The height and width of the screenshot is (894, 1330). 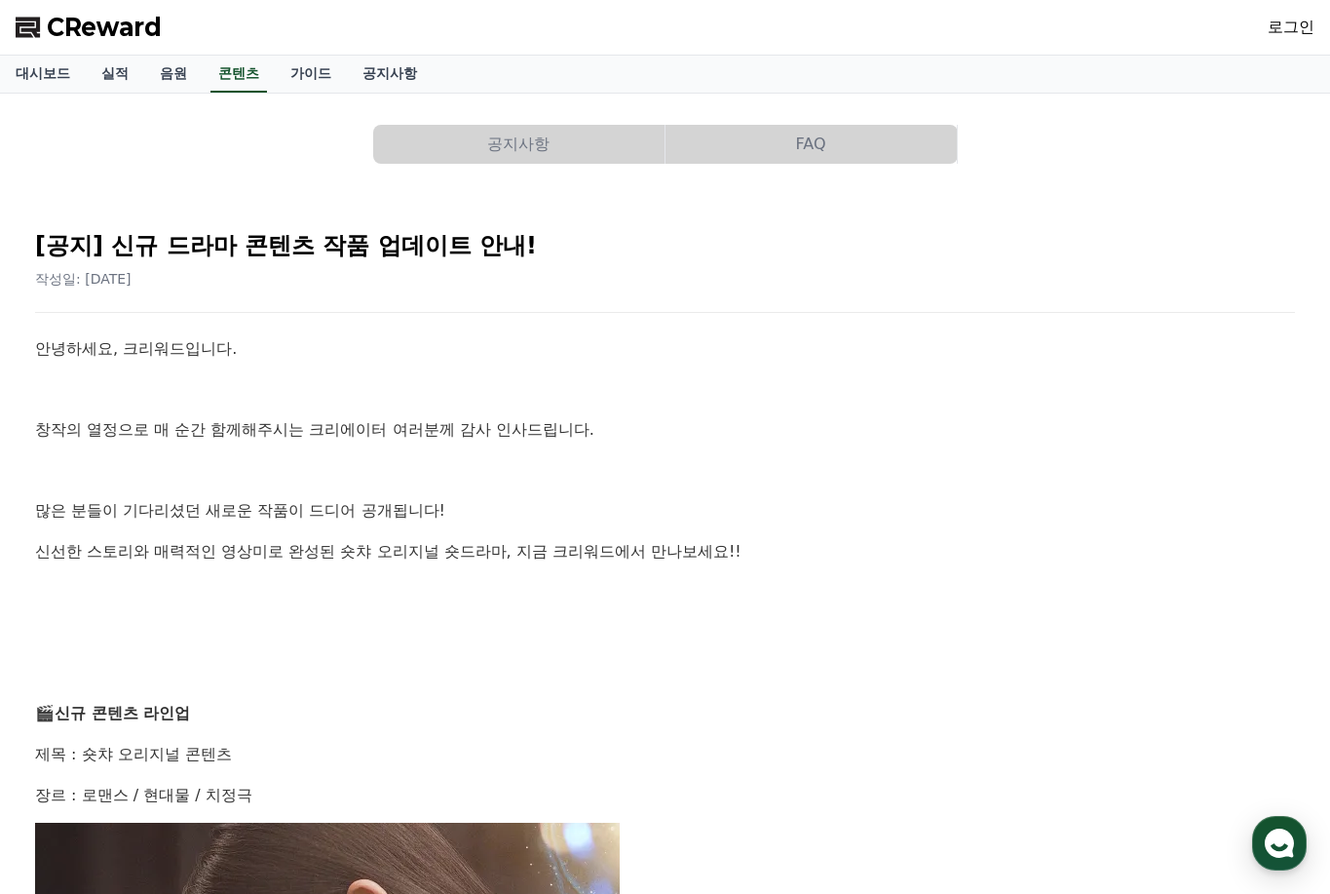 I want to click on a: 홈, so click(x=67, y=642).